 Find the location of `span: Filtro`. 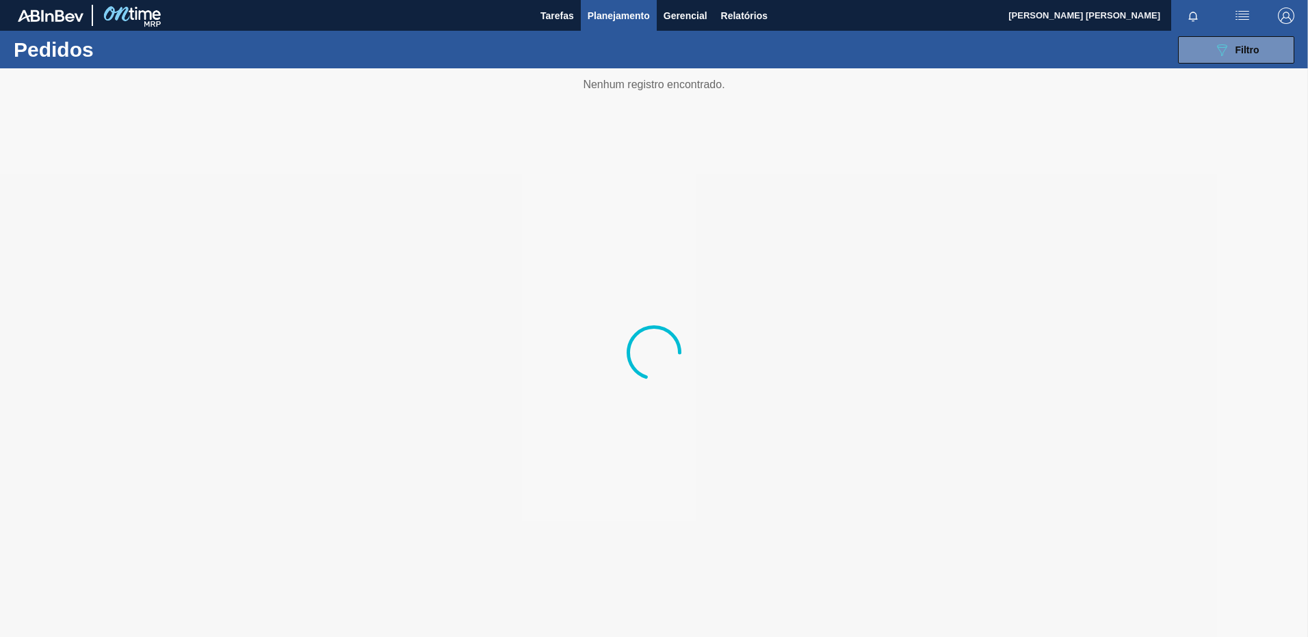

span: Filtro is located at coordinates (1247, 50).